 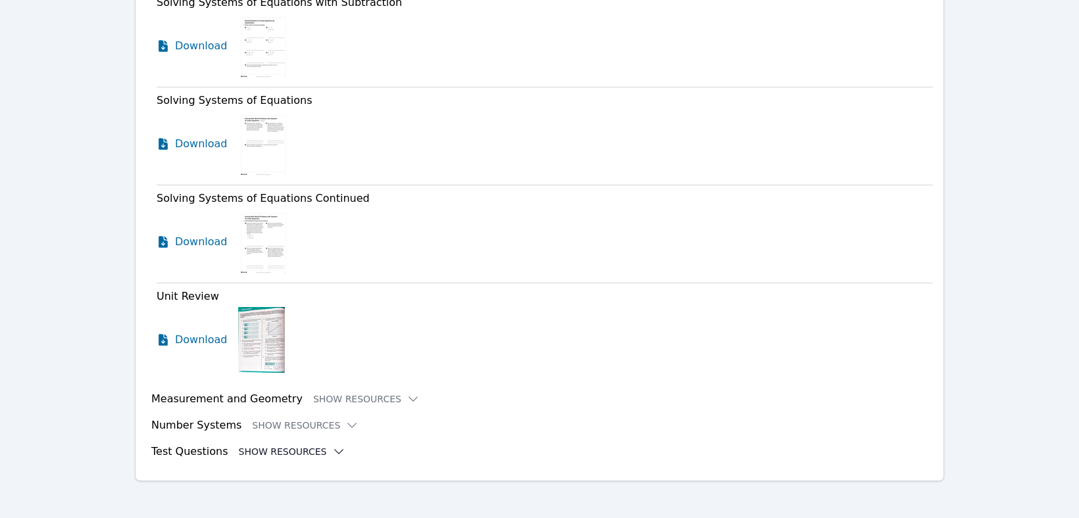 What do you see at coordinates (263, 198) in the screenshot?
I see `span: Solving Systems of Equations Continued` at bounding box center [263, 198].